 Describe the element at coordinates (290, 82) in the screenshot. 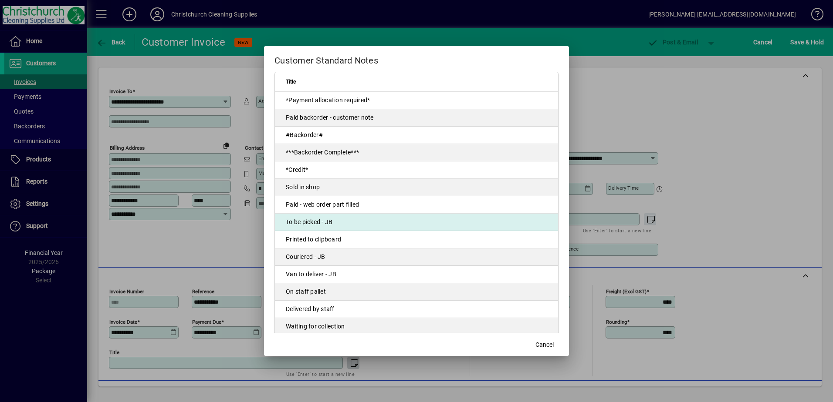

I see `span: Title` at that location.